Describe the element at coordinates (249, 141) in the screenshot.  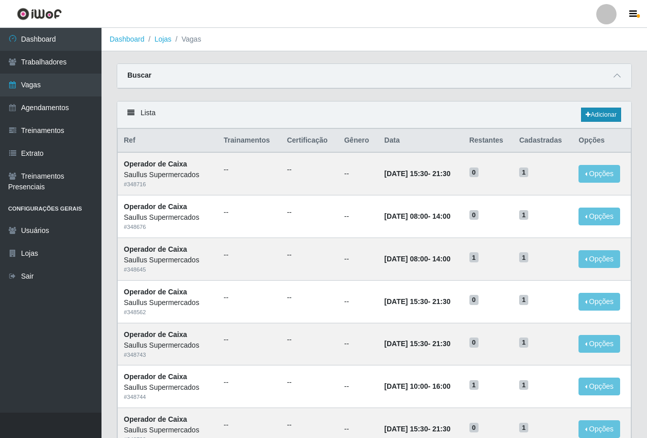
I see `th: Trainamentos` at that location.